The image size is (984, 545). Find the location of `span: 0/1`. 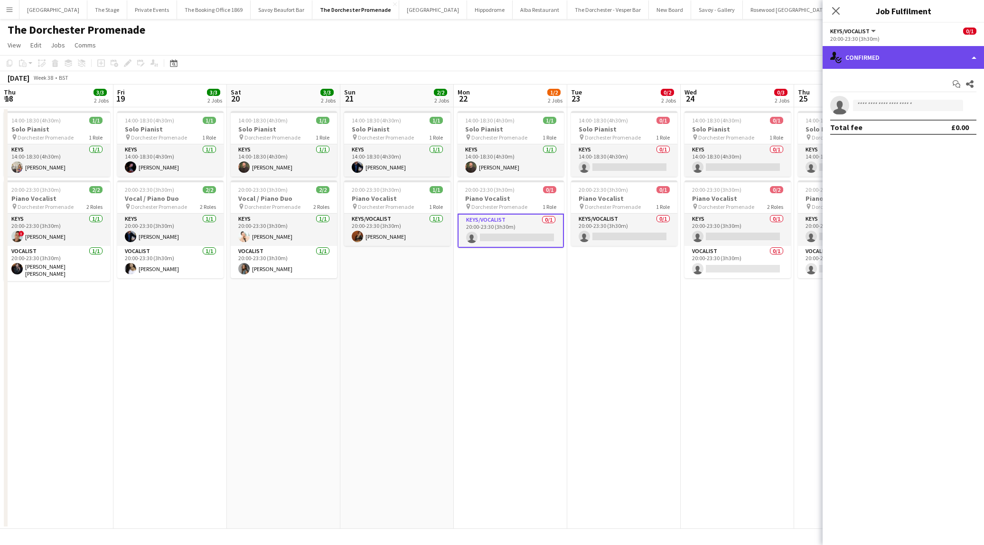

span: 0/1 is located at coordinates (777, 120).